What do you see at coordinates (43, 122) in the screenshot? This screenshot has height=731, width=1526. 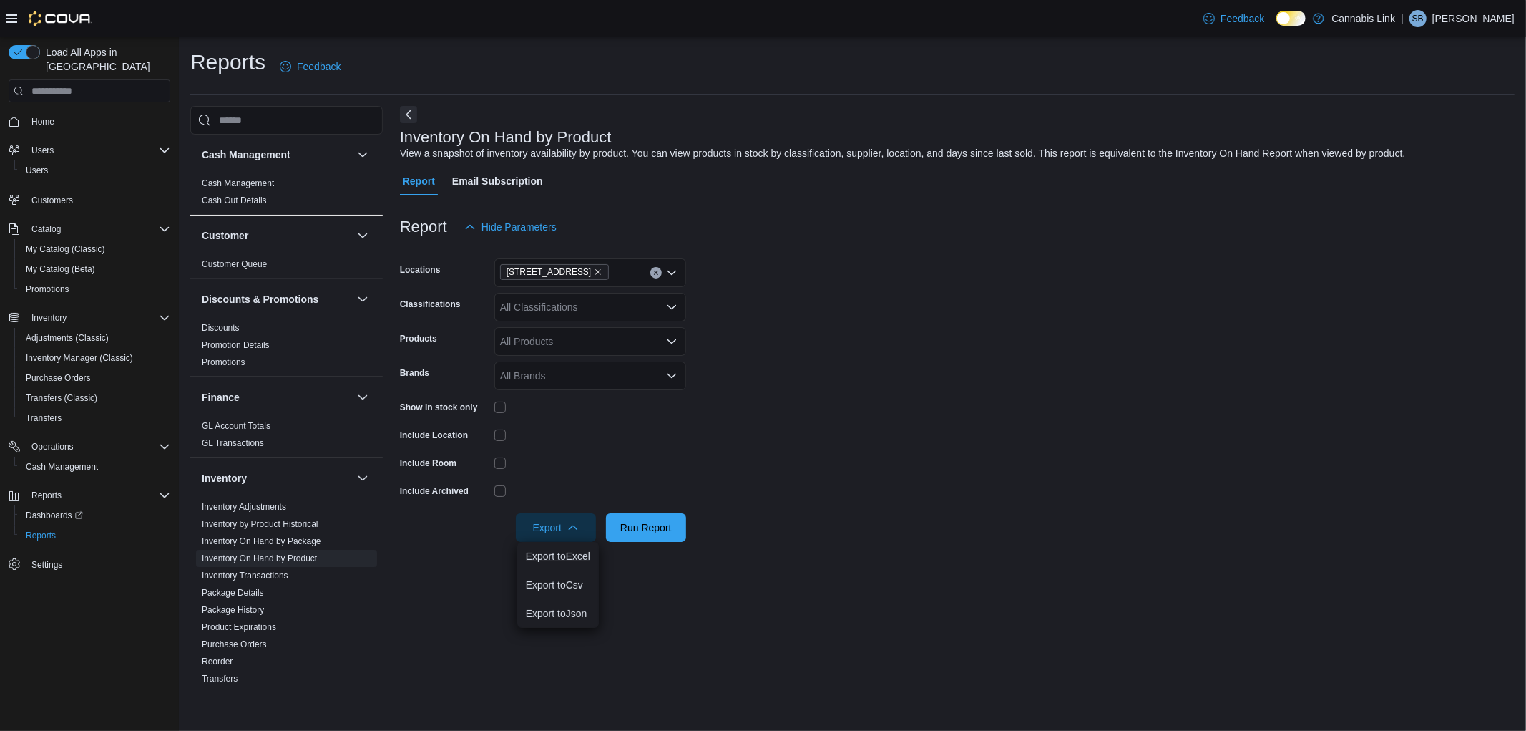 I see `a: Home` at bounding box center [43, 122].